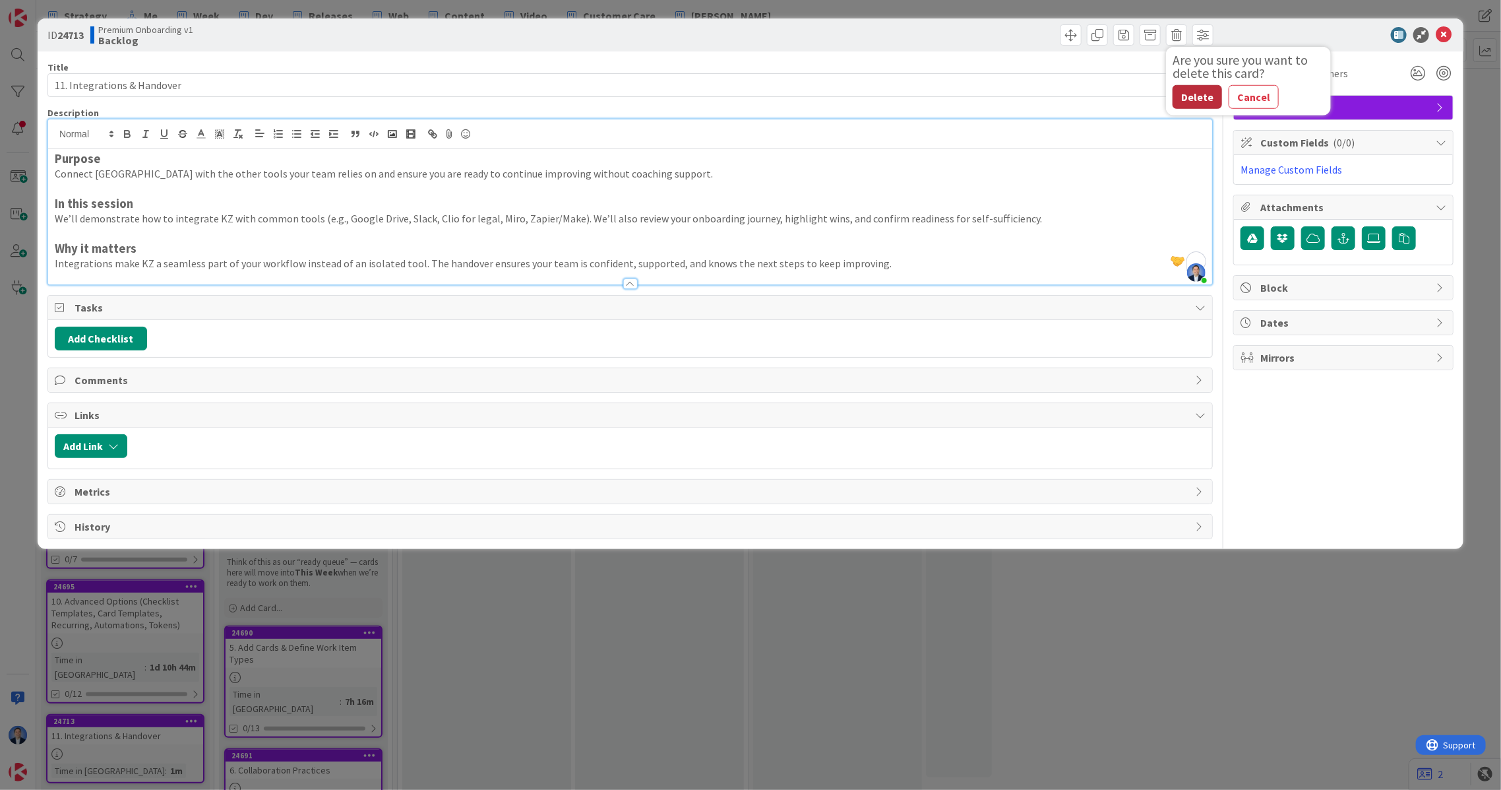 The width and height of the screenshot is (1501, 790). Describe the element at coordinates (78, 158) in the screenshot. I see `strong: Purpose` at that location.